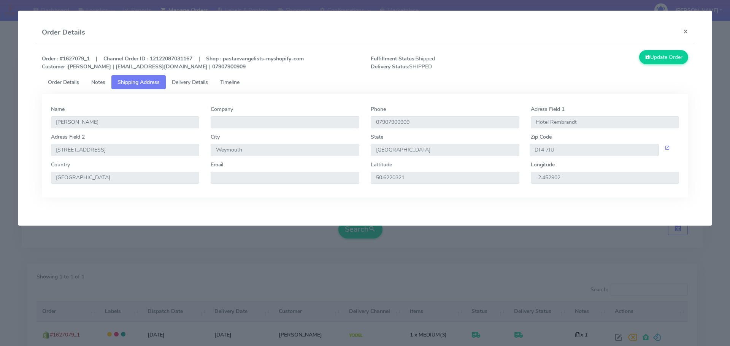  What do you see at coordinates (686, 31) in the screenshot?
I see `button: Close` at bounding box center [686, 31].